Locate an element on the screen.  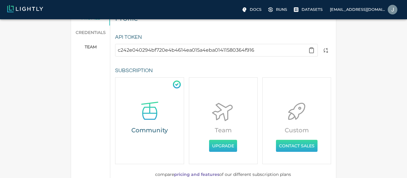
p: Datasets is located at coordinates (312, 9).